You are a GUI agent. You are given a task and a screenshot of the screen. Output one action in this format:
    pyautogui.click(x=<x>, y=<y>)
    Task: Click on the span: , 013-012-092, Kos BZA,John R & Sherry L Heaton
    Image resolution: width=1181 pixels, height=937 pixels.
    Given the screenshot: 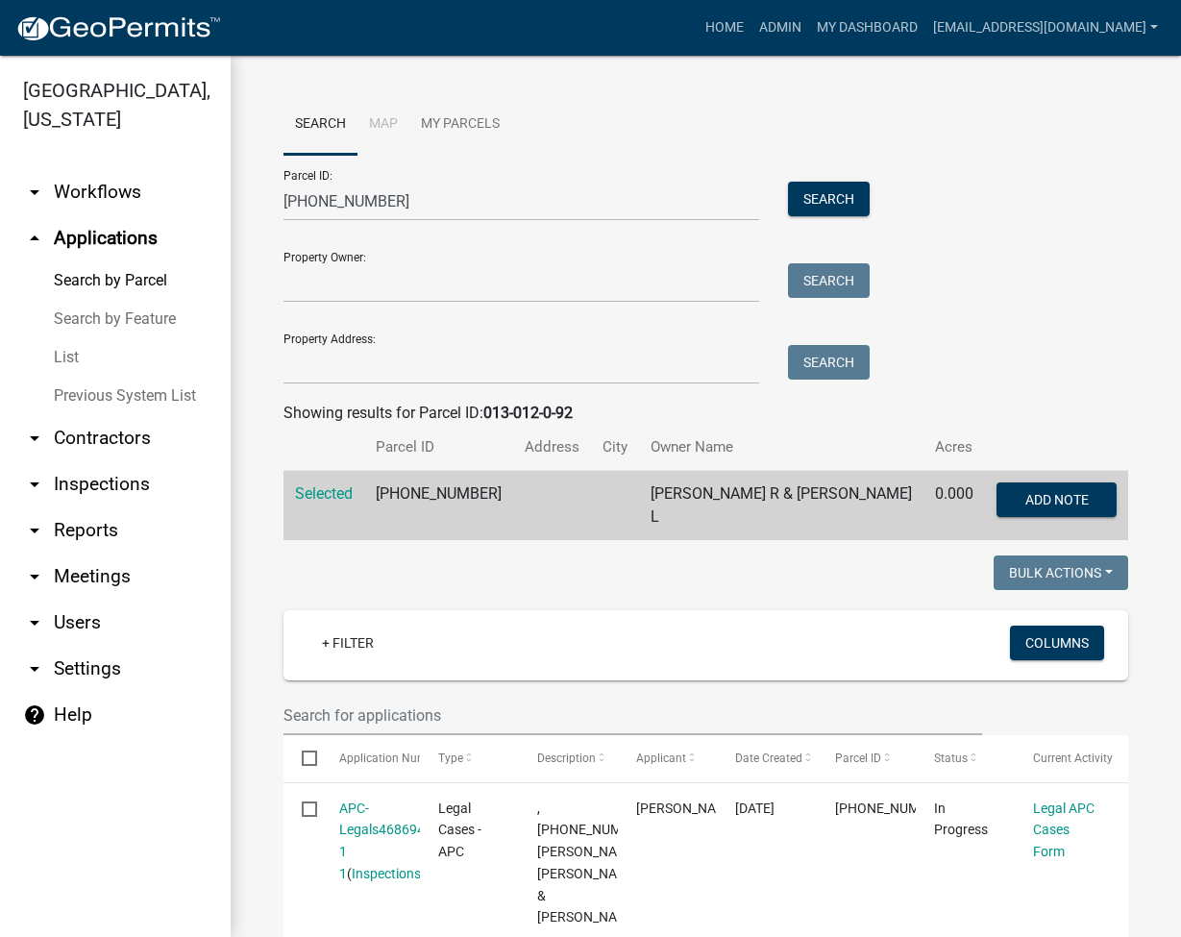 What is the action you would take?
    pyautogui.click(x=595, y=863)
    